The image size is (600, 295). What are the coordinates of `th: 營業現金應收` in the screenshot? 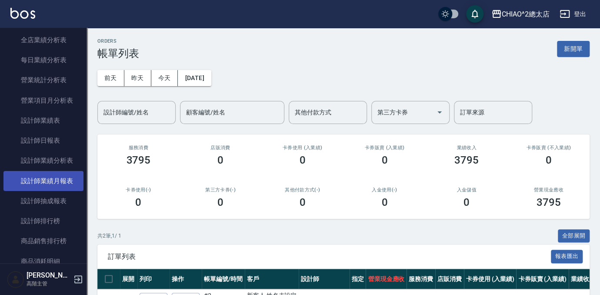 It's located at (386, 279).